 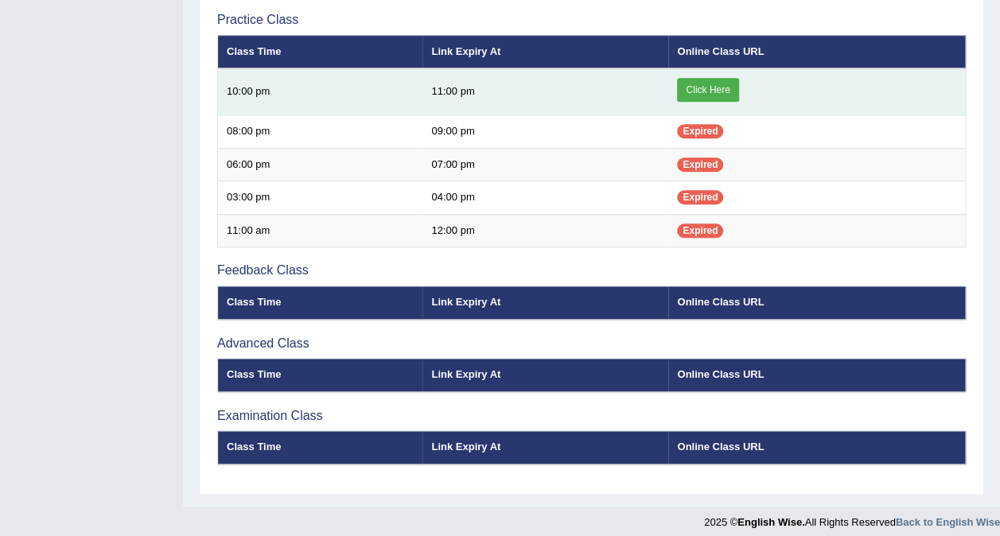 What do you see at coordinates (545, 231) in the screenshot?
I see `td: 12:00 pm` at bounding box center [545, 231].